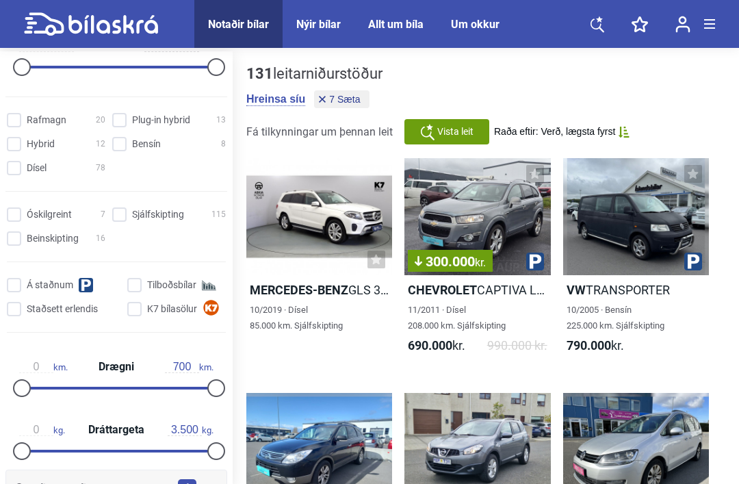  Describe the element at coordinates (561, 131) in the screenshot. I see `button: Raða eftir: Verð, lægsta fyrst` at that location.